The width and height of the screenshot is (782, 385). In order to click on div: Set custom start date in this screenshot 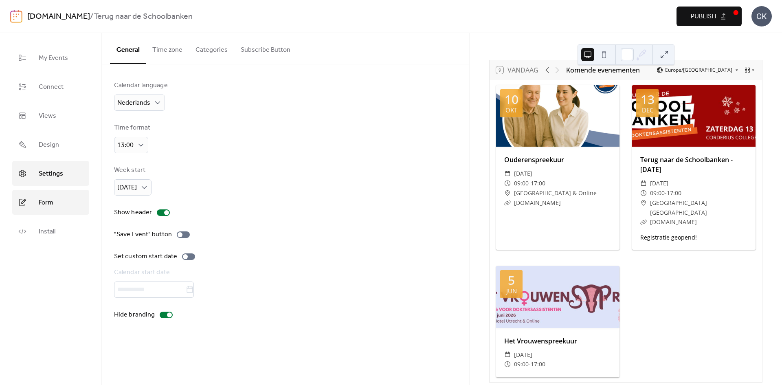, I will do `click(145, 256)`.